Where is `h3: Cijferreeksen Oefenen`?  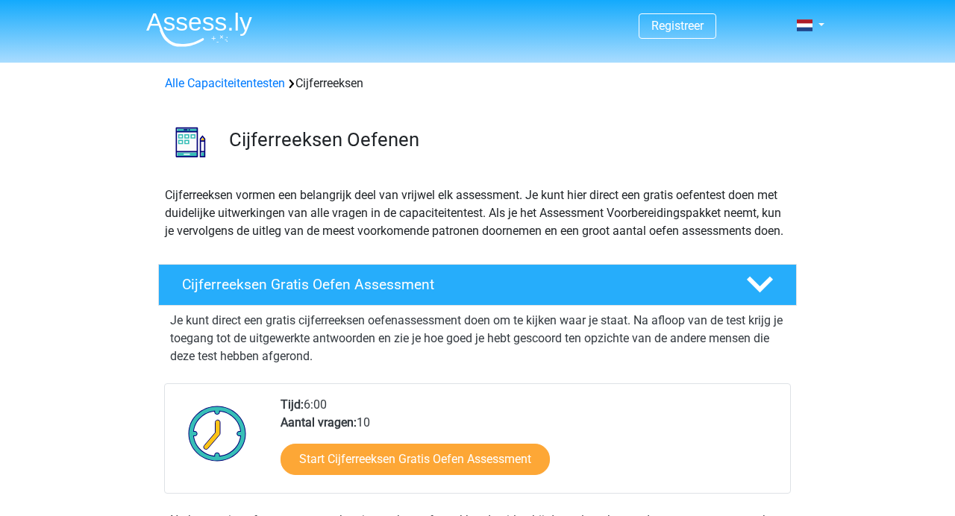 h3: Cijferreeksen Oefenen is located at coordinates (507, 140).